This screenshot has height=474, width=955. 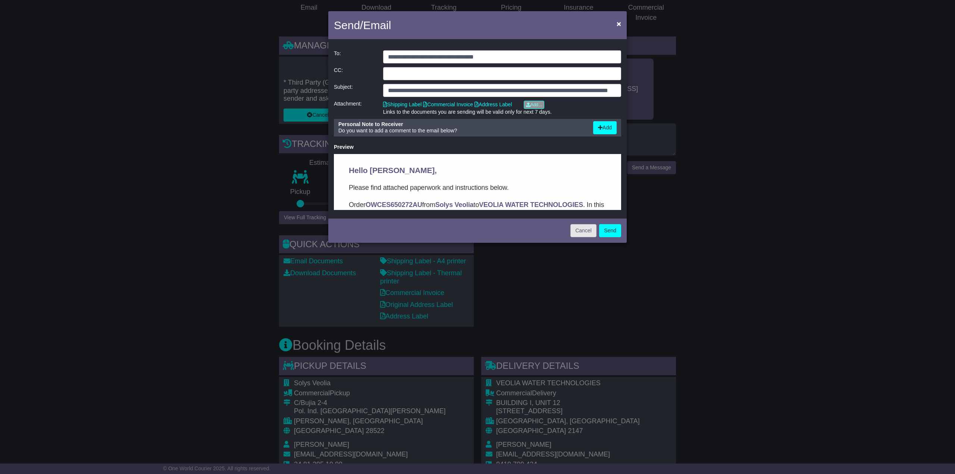 What do you see at coordinates (144, 56) in the screenshot?
I see `p: Order from to . In this email you’ll find important information about your order, and what you ne...` at bounding box center [144, 56].